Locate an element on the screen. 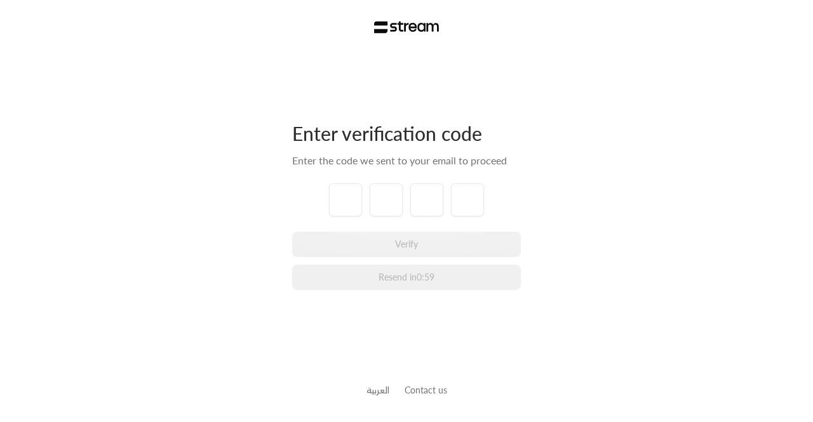 The image size is (813, 422). img: Stream Logo is located at coordinates (406, 27).